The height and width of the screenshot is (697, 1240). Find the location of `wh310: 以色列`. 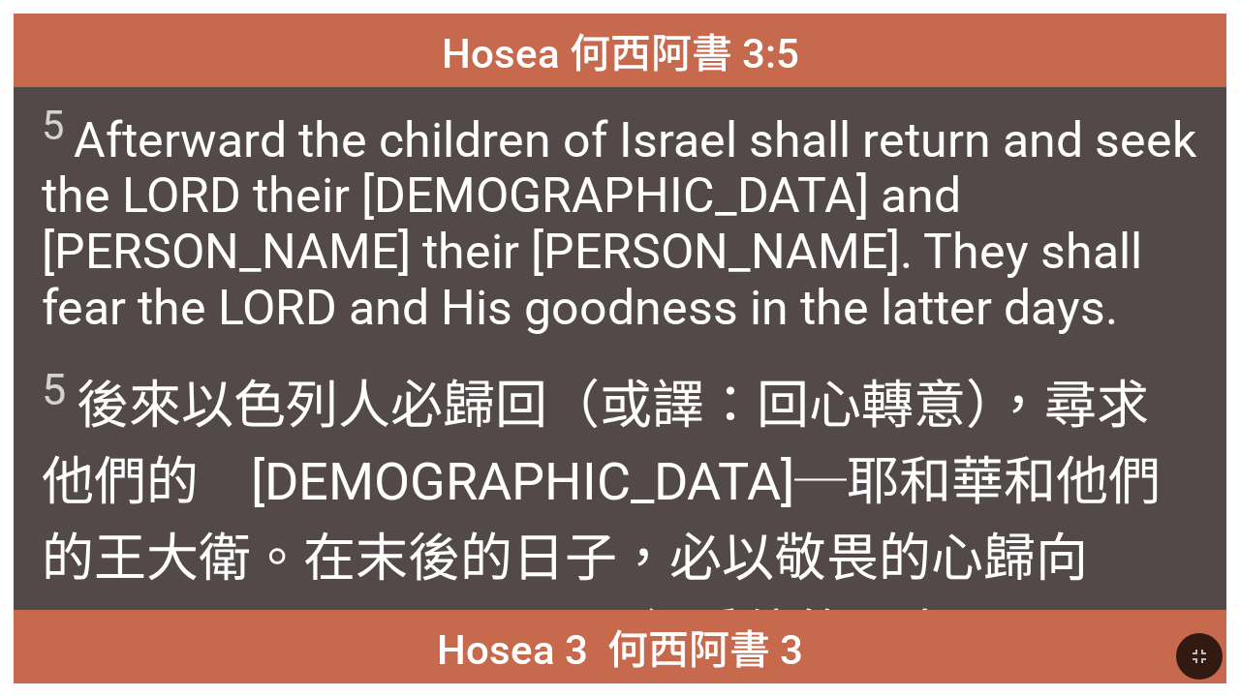

wh310: 以色列 is located at coordinates (600, 520).